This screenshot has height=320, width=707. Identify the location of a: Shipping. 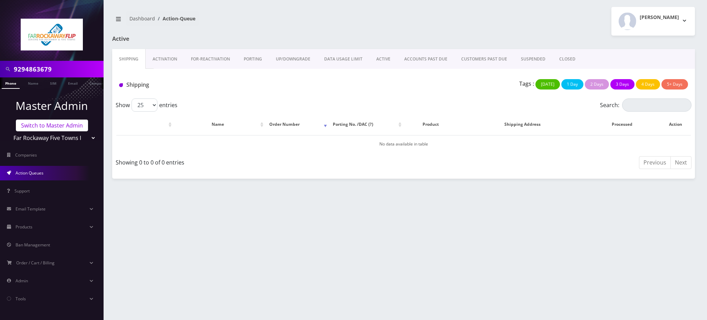
(129, 59).